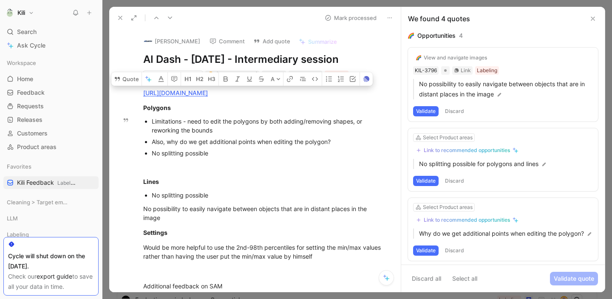 This screenshot has width=612, height=299. What do you see at coordinates (126, 79) in the screenshot?
I see `button: Quote` at bounding box center [126, 79].